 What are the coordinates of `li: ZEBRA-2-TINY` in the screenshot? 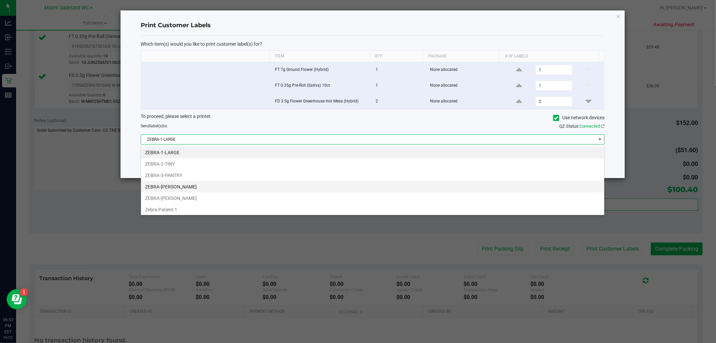 It's located at (373, 164).